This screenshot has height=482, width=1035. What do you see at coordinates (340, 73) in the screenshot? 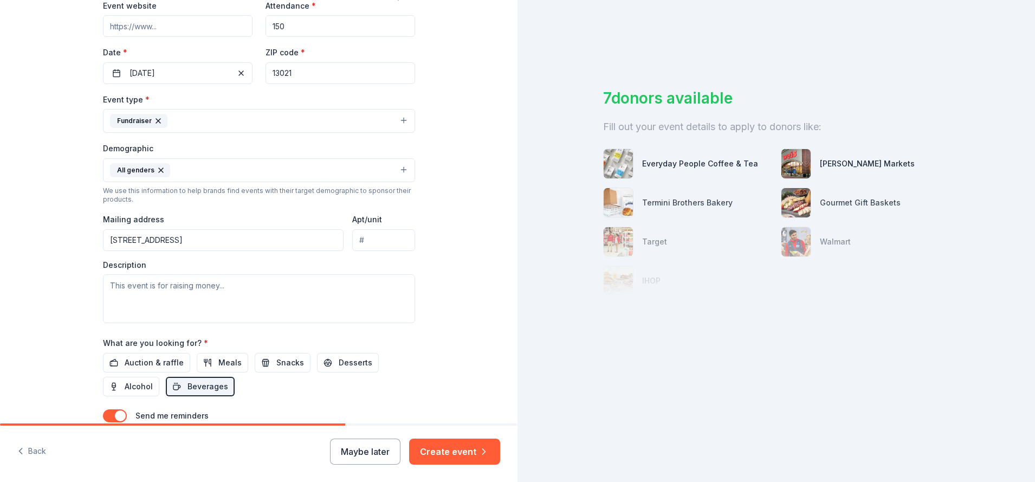
I see `input: 12345 (U.S. only)` at bounding box center [340, 73].